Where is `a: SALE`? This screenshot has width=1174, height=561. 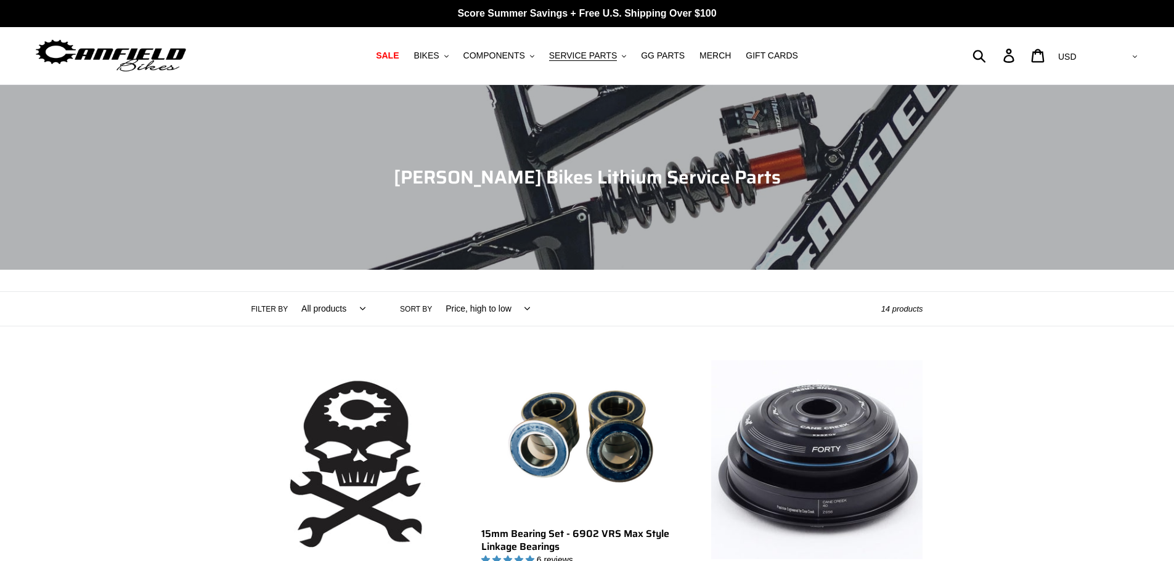 a: SALE is located at coordinates (387, 55).